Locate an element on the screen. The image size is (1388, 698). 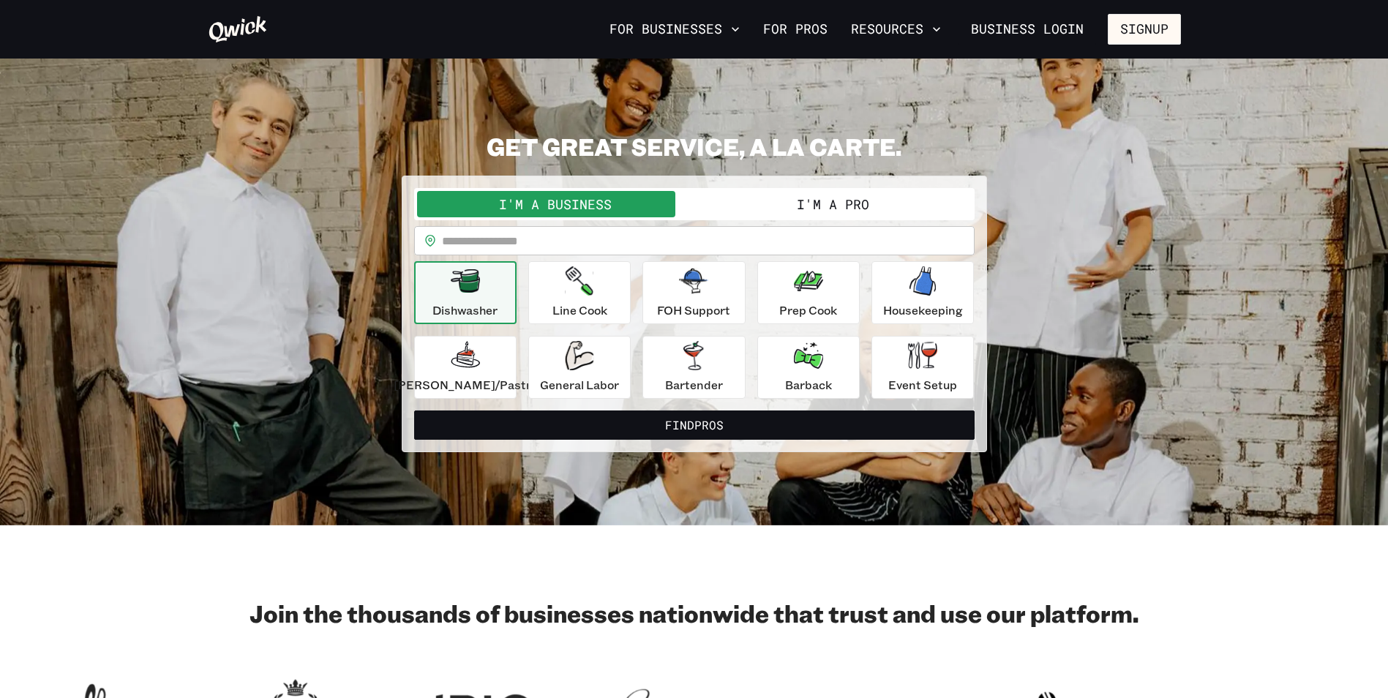
button: FindPros is located at coordinates (694, 425).